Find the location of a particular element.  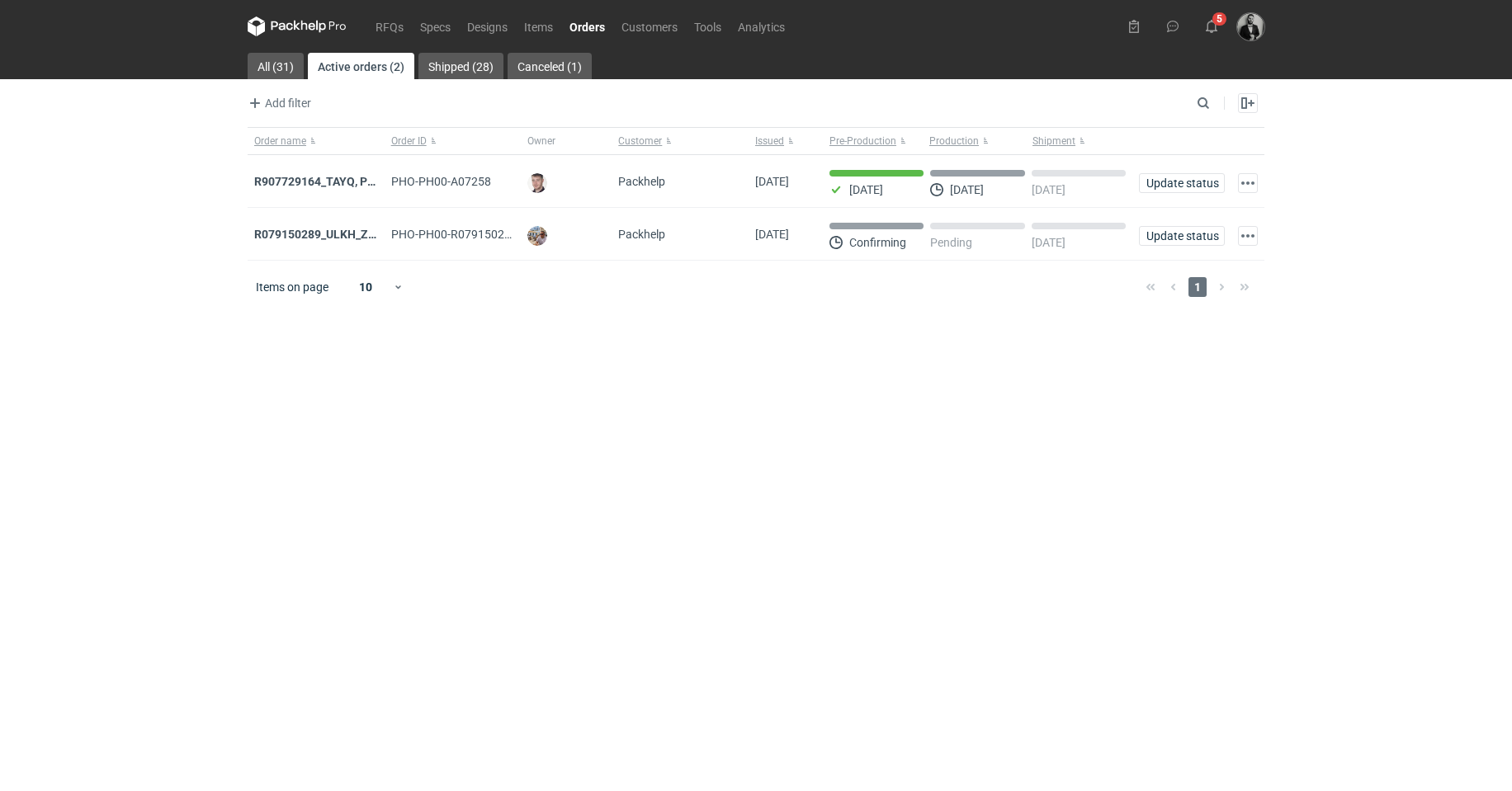

button: Issued is located at coordinates (786, 141).